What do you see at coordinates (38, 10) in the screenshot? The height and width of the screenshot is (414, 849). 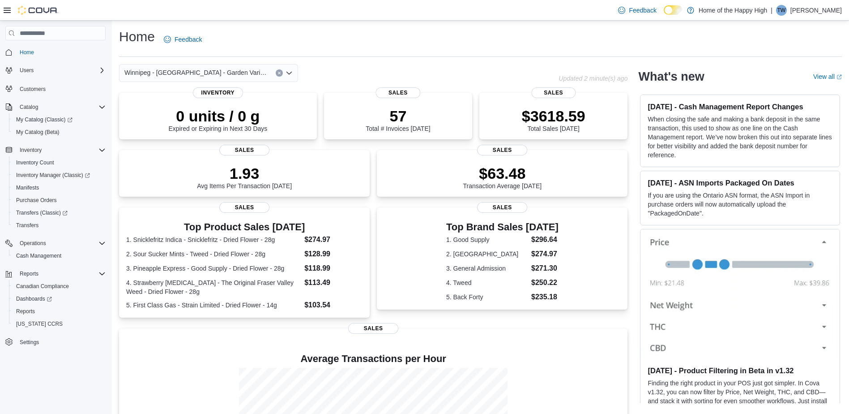 I see `img: Cova` at bounding box center [38, 10].